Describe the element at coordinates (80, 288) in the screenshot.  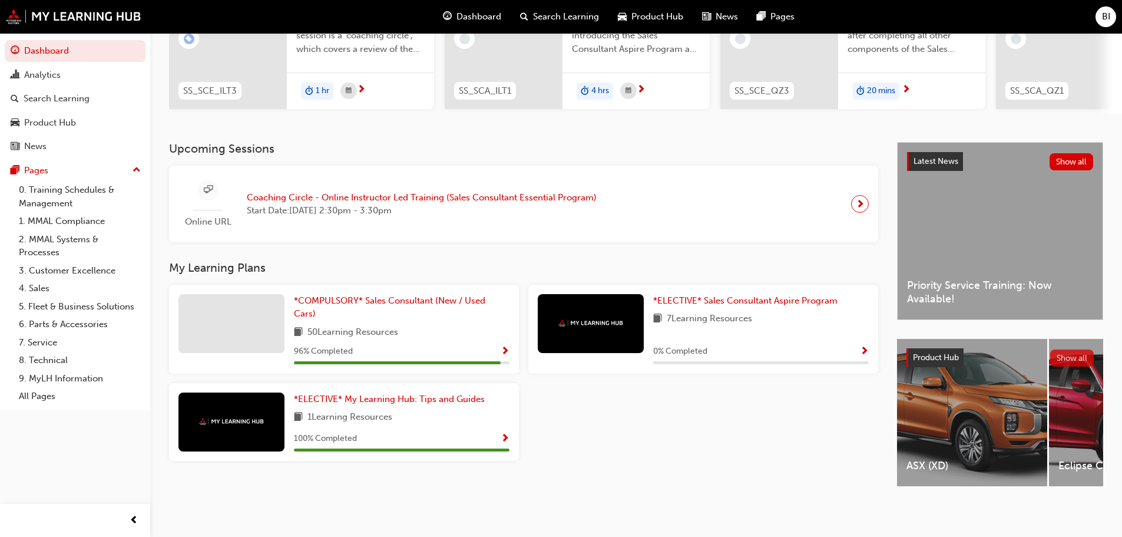
I see `a: 4. Sales` at that location.